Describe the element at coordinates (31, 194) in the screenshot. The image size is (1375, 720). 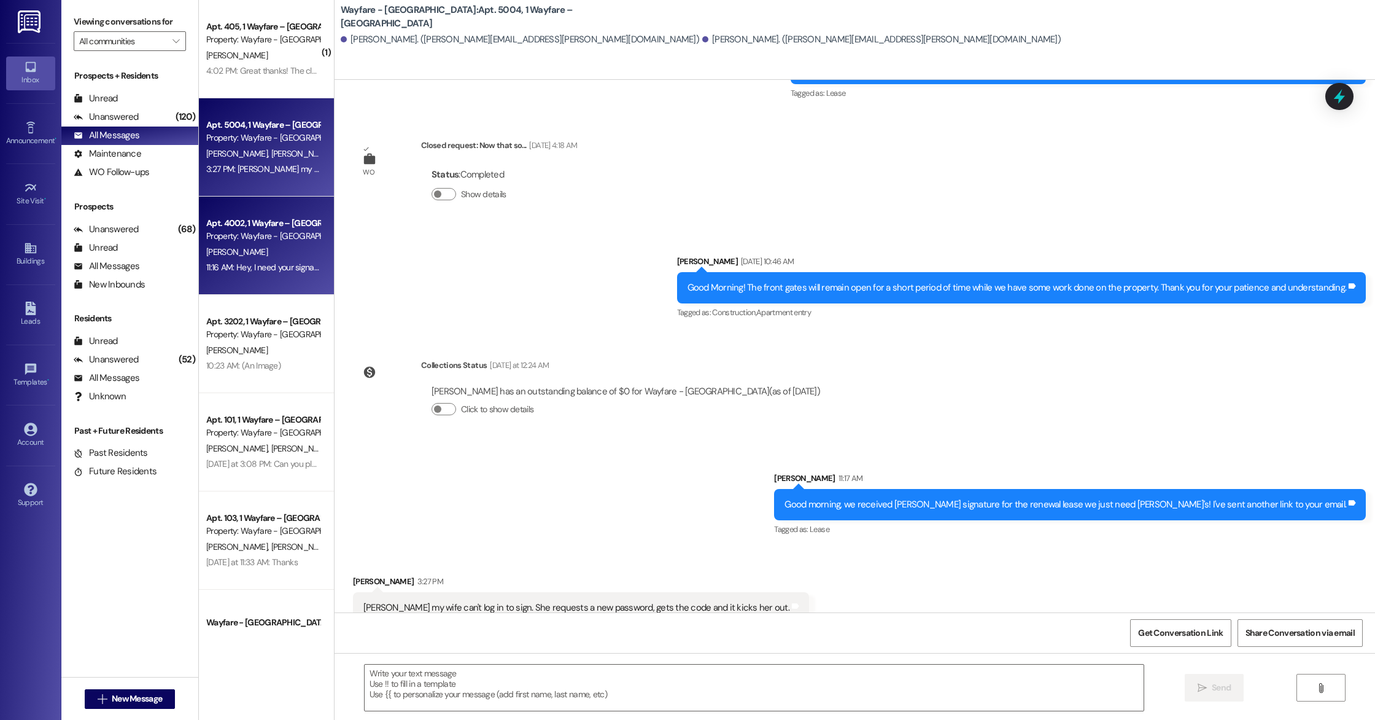
I see `a: Site Visit •` at that location.